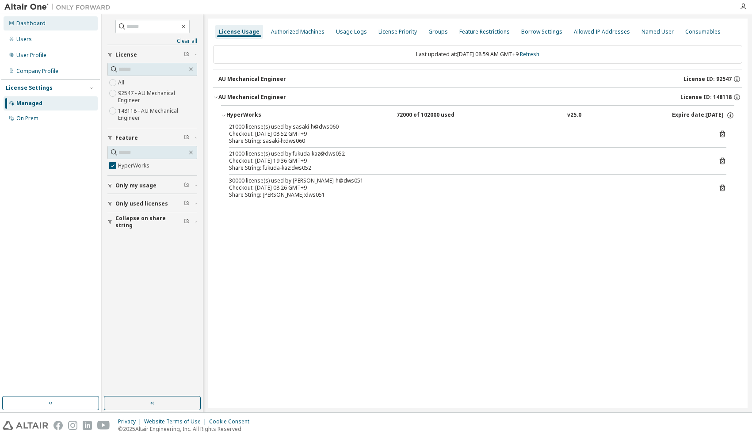 The width and height of the screenshot is (752, 438). What do you see at coordinates (29, 88) in the screenshot?
I see `div: License Settings` at bounding box center [29, 88].